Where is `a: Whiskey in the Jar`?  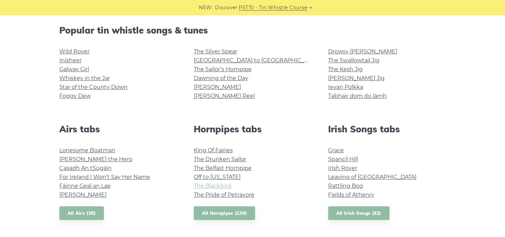 a: Whiskey in the Jar is located at coordinates (85, 78).